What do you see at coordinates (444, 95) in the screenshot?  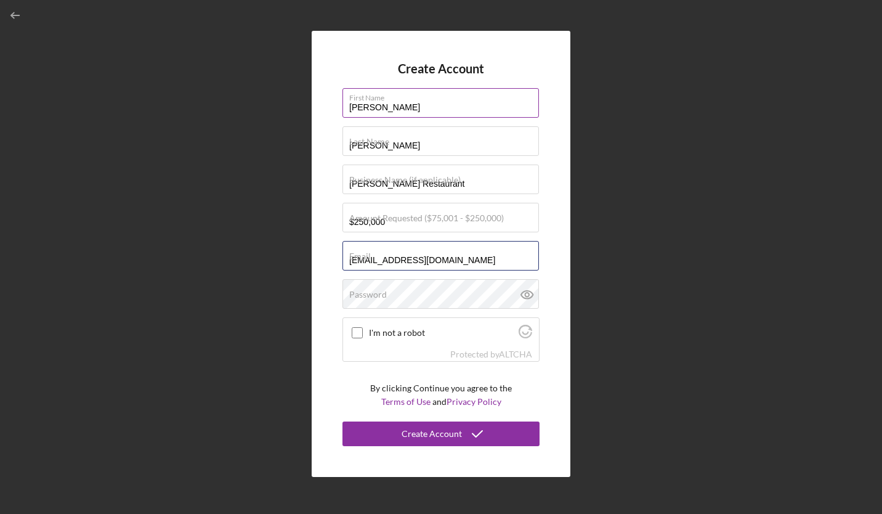 I see `label: First Name` at bounding box center [444, 95].